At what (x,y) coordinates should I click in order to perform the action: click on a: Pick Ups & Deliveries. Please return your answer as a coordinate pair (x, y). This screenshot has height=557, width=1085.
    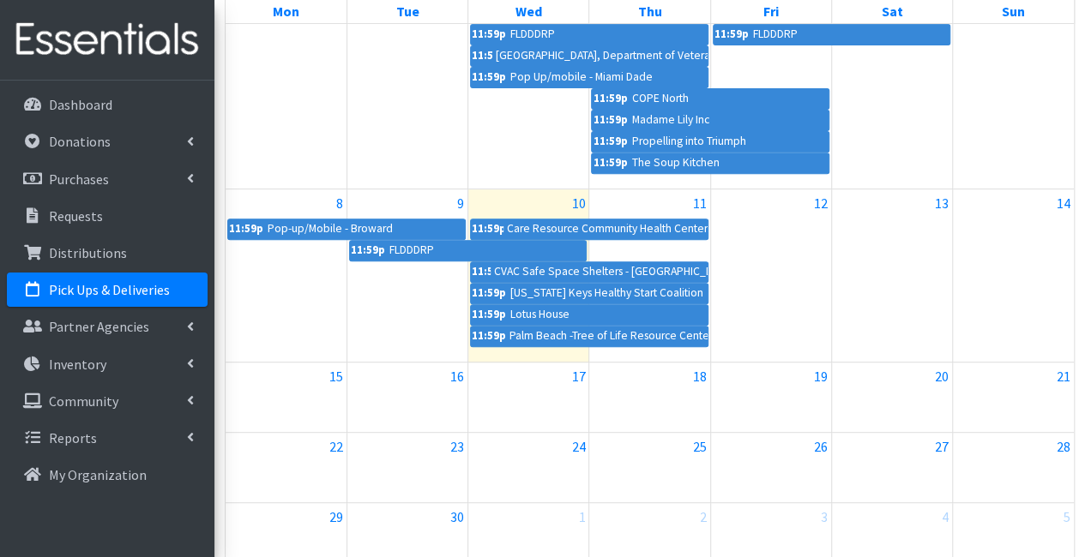
    Looking at the image, I should click on (107, 290).